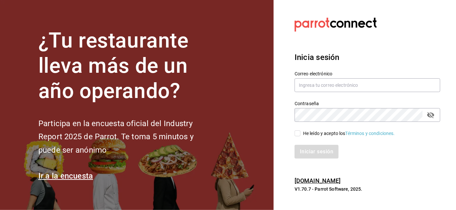 This screenshot has width=456, height=210. I want to click on div: He leído y acepto los, so click(349, 133).